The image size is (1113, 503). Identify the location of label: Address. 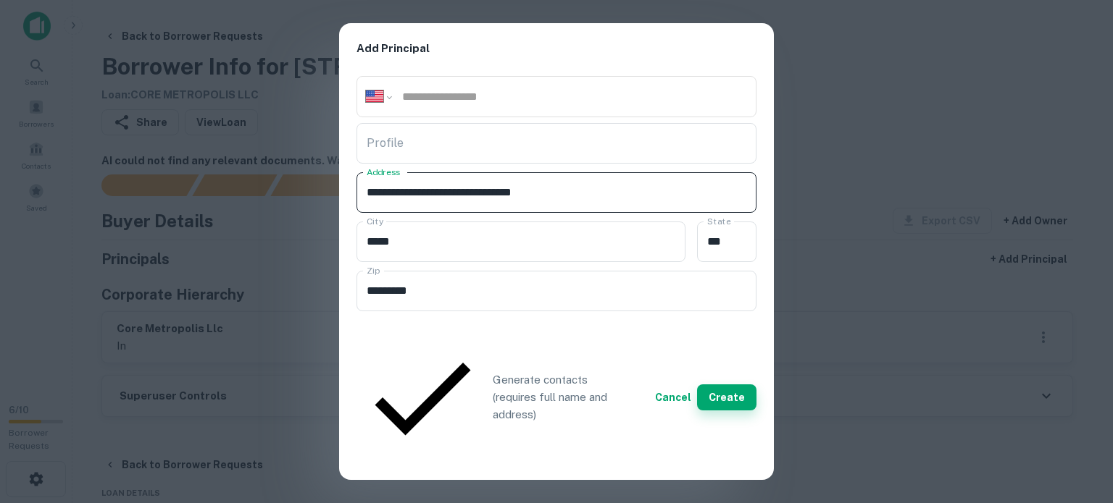
(383, 172).